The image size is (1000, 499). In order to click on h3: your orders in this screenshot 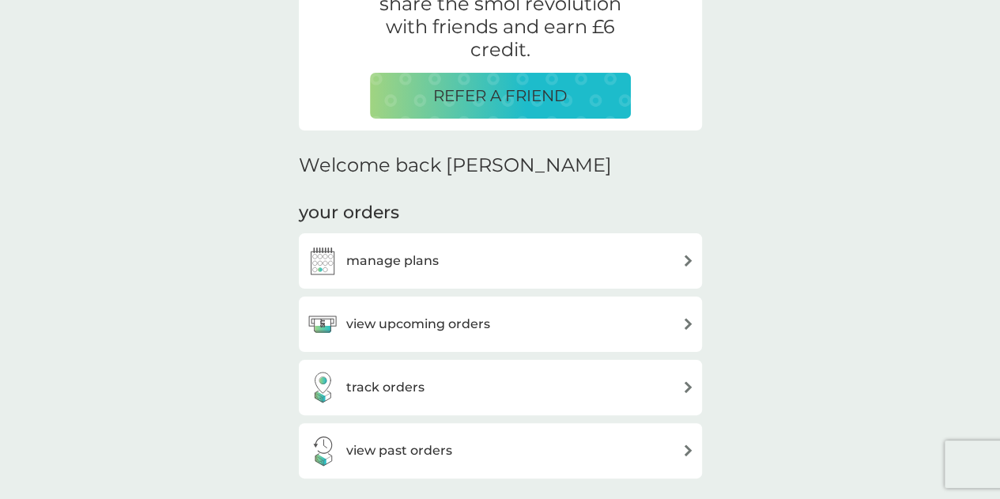, I will do `click(349, 213)`.